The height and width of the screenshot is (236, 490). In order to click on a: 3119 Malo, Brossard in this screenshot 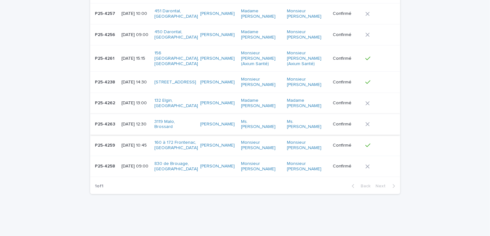, I will do `click(174, 125)`.